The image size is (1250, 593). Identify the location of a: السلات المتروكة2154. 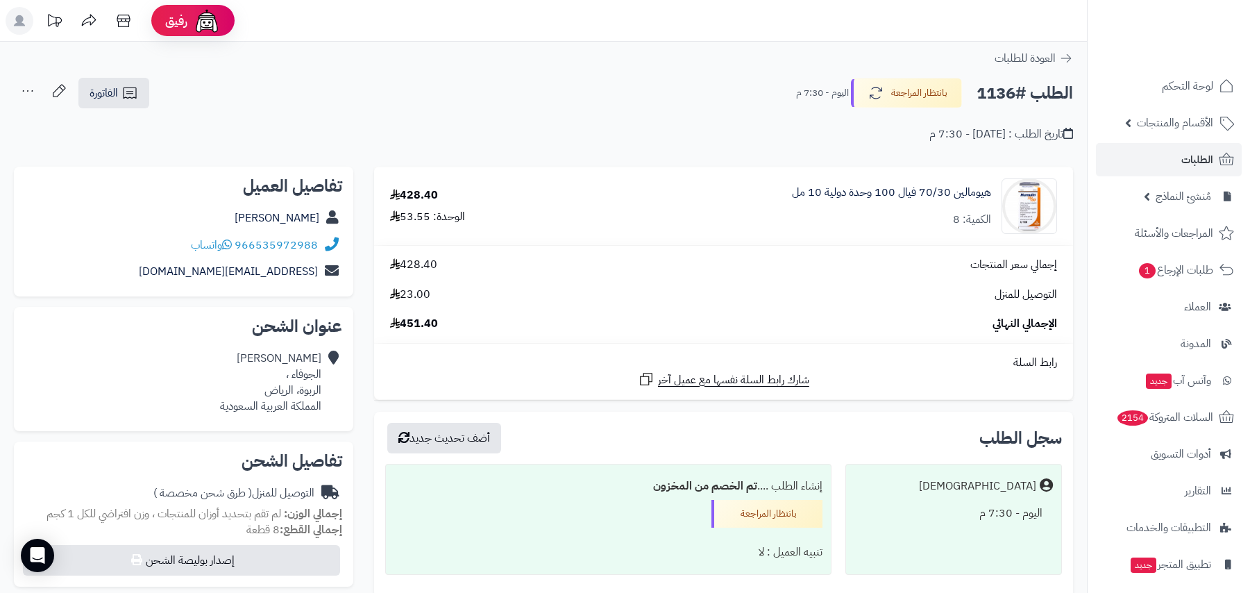
(1169, 417).